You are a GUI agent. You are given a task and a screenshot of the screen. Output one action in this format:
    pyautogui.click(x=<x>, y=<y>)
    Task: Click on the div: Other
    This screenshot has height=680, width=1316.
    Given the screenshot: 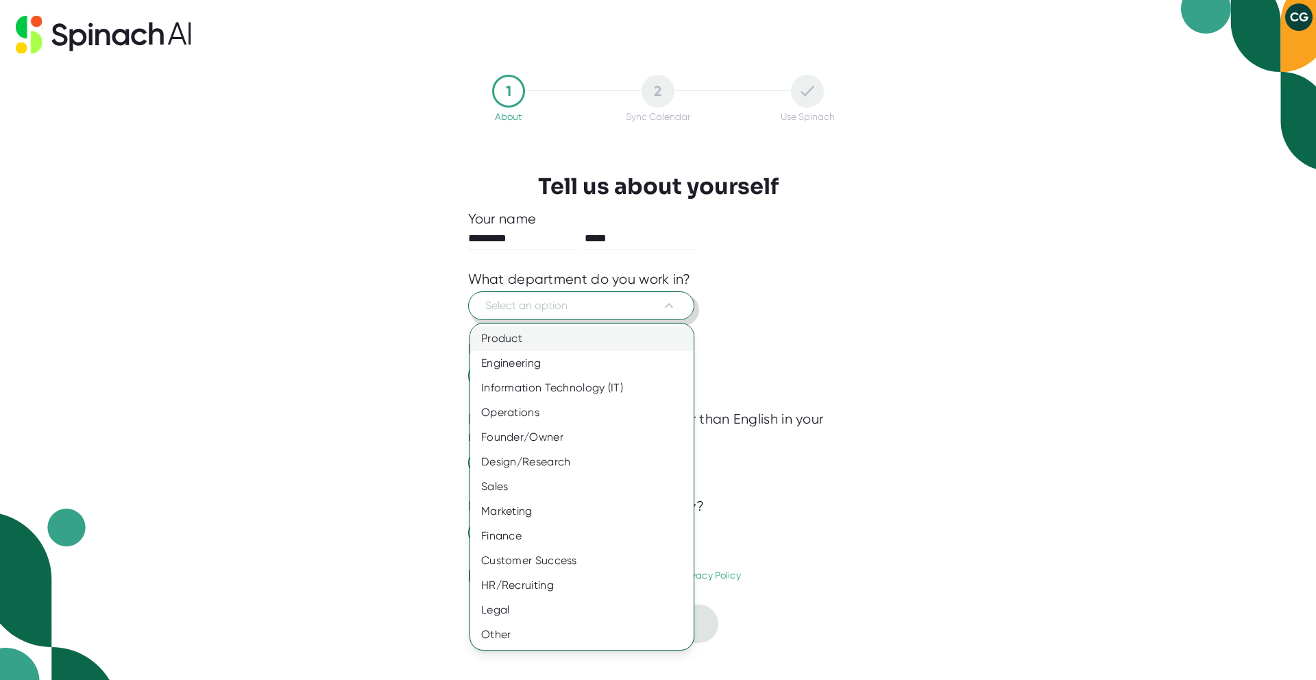 What is the action you would take?
    pyautogui.click(x=582, y=635)
    